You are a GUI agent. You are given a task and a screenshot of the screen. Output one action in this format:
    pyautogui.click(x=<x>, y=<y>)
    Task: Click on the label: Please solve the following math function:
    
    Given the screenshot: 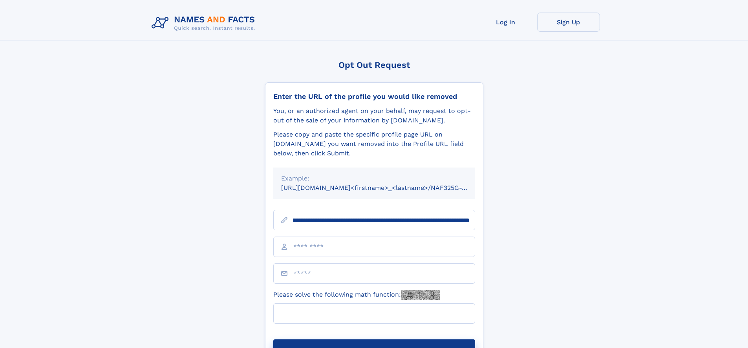 What is the action you would take?
    pyautogui.click(x=357, y=295)
    